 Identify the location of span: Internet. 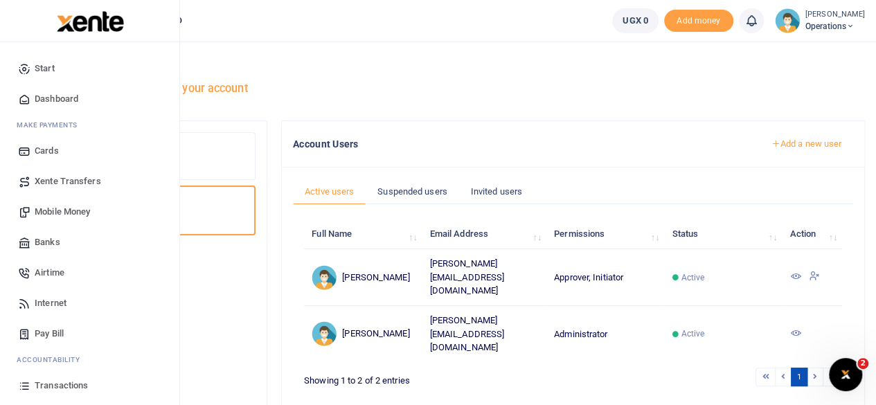
(51, 303).